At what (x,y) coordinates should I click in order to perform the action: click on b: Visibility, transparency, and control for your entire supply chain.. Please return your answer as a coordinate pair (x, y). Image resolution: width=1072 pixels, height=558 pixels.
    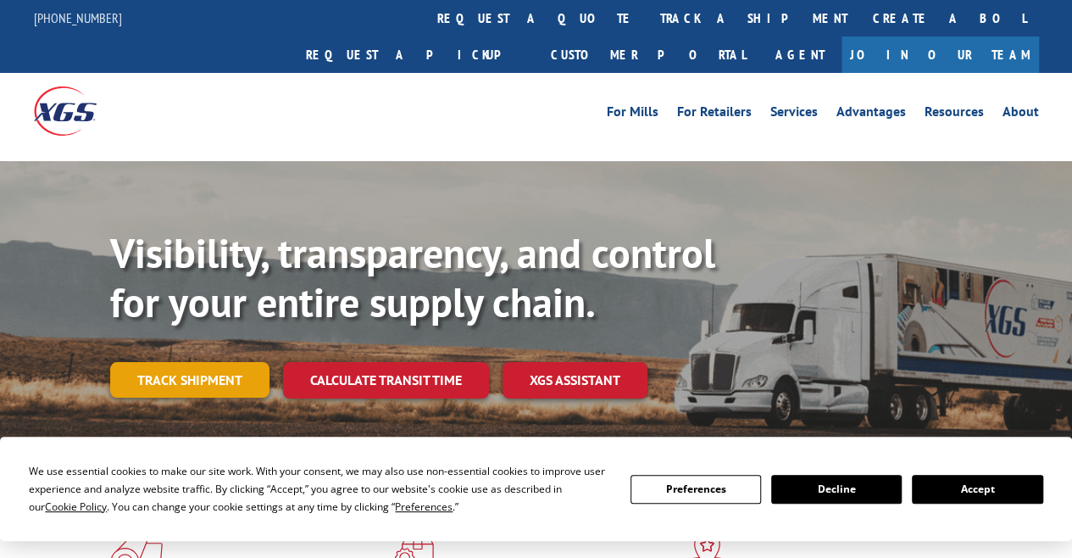
    Looking at the image, I should click on (413, 277).